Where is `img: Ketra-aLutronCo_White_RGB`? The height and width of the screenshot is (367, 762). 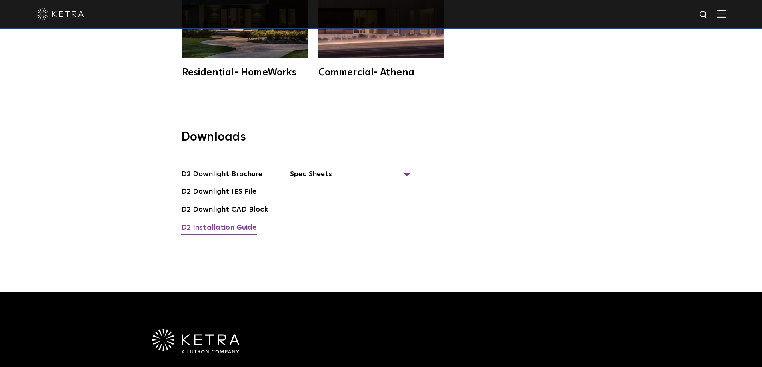 img: Ketra-aLutronCo_White_RGB is located at coordinates (196, 342).